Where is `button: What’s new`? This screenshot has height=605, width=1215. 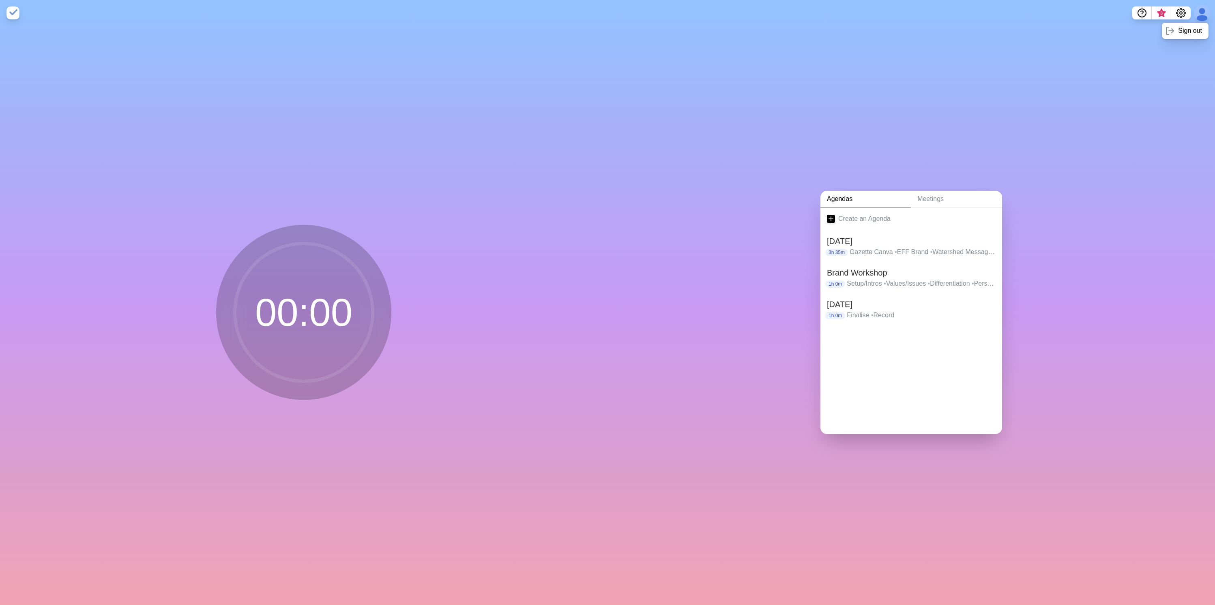
button: What’s new is located at coordinates (1161, 13).